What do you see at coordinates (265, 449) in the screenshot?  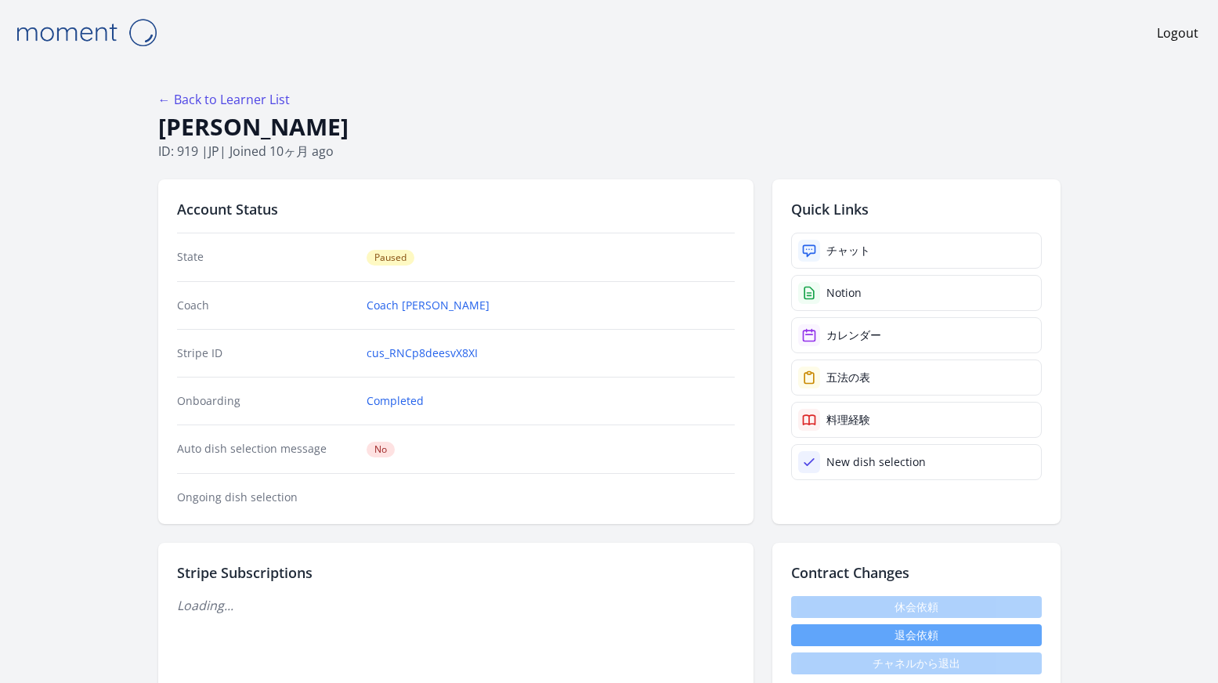 I see `dt: Auto dish selection message` at bounding box center [265, 449].